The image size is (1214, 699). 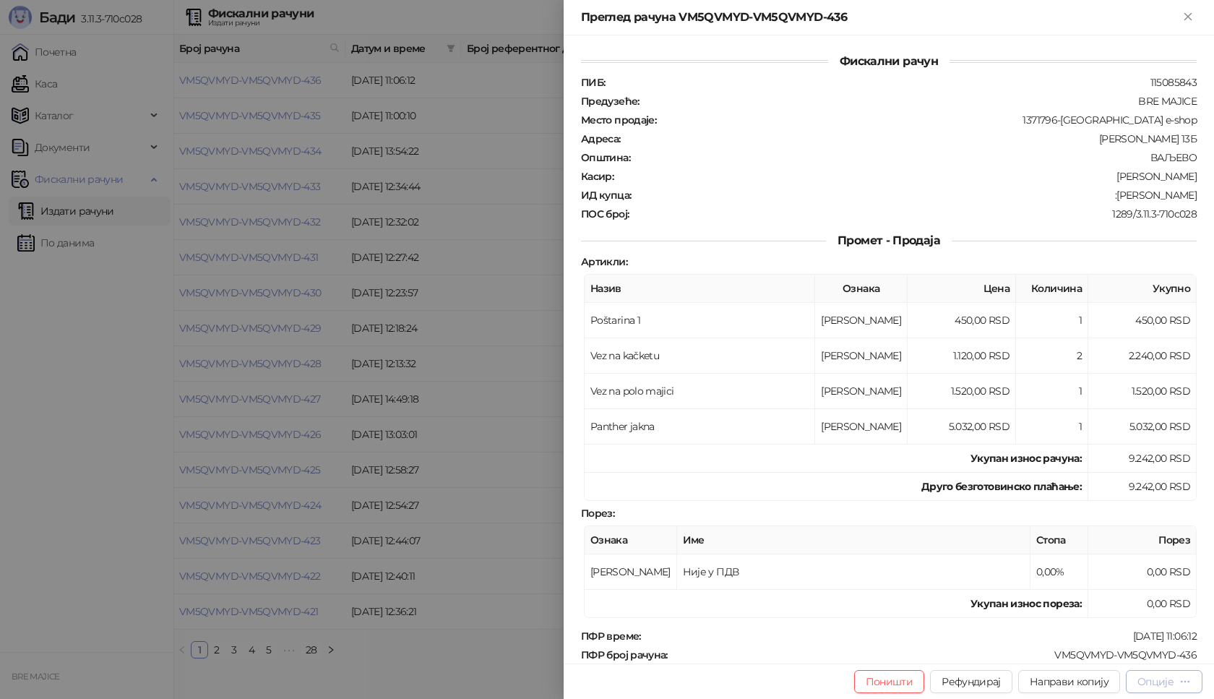 I want to click on strong: Укупан износ пореза:, so click(x=1026, y=604).